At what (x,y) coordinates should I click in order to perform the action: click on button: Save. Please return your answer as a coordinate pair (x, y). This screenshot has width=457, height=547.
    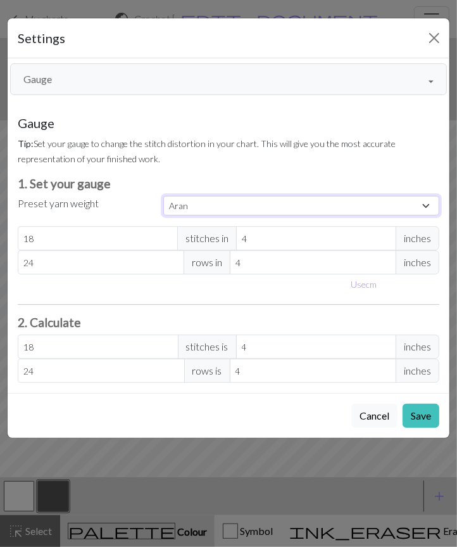
    Looking at the image, I should click on (421, 416).